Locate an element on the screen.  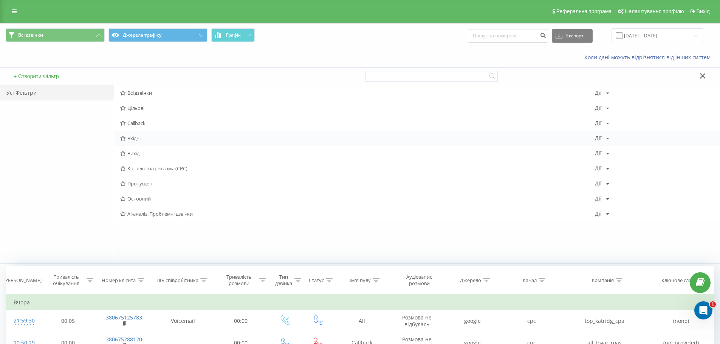
td: cpc is located at coordinates (531, 321).